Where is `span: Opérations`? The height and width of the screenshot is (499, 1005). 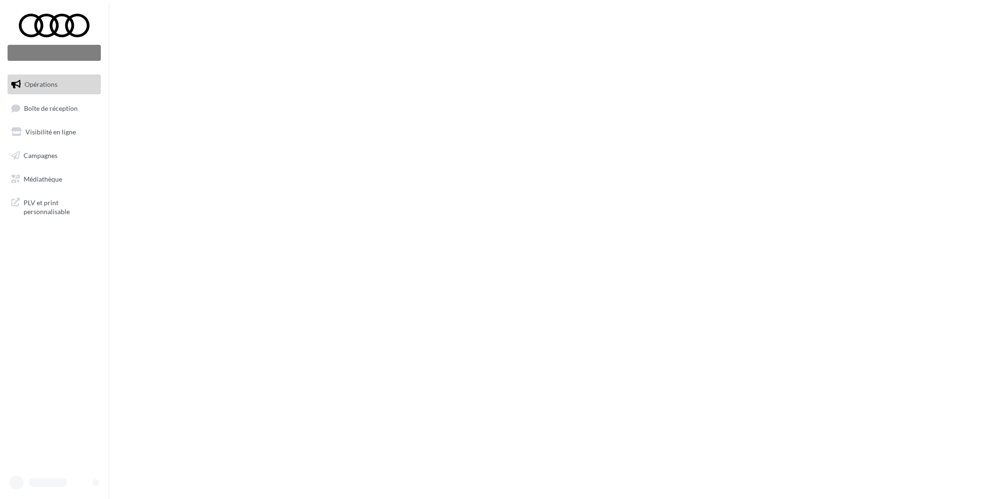 span: Opérations is located at coordinates (41, 84).